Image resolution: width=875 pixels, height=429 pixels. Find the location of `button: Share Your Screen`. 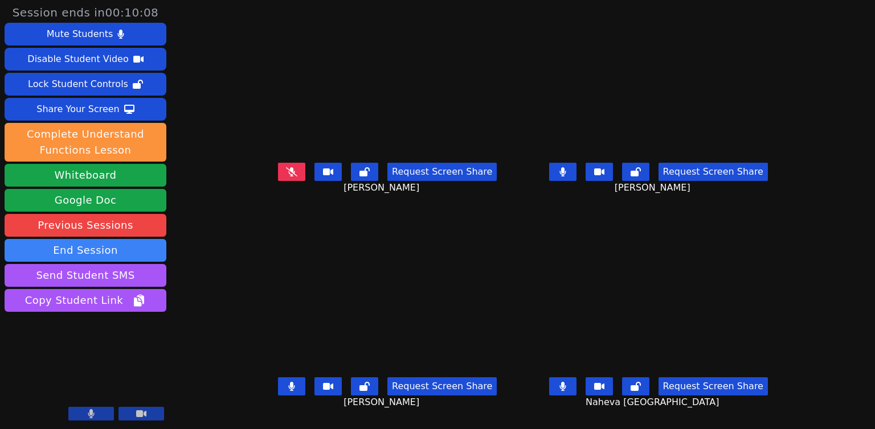

button: Share Your Screen is located at coordinates (85, 109).